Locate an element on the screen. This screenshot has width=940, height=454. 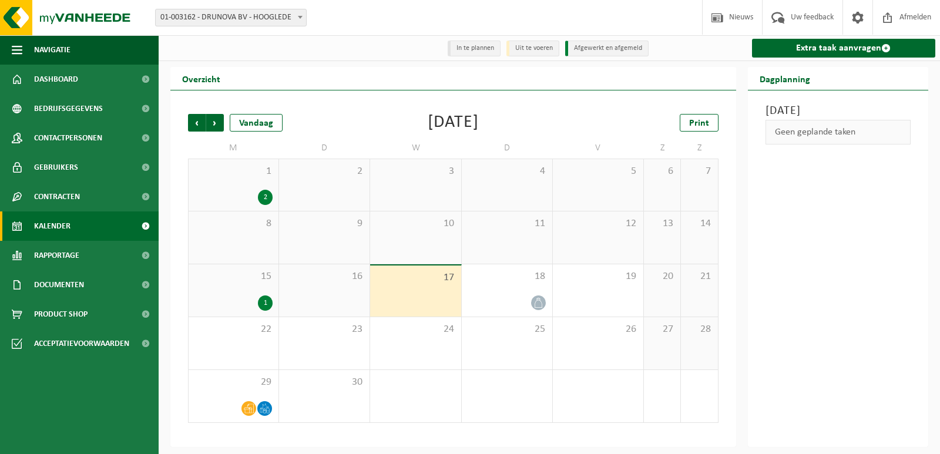
td: V is located at coordinates (598, 148).